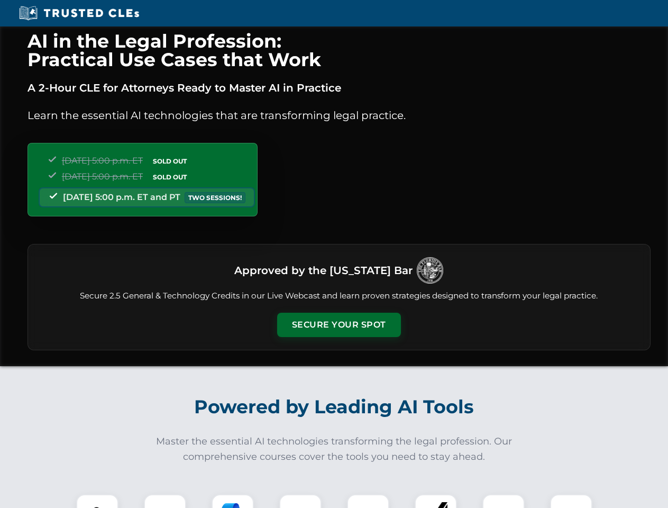  I want to click on p: A 2-Hour CLE for Attorneys Ready to Master AI in Practice, so click(339, 88).